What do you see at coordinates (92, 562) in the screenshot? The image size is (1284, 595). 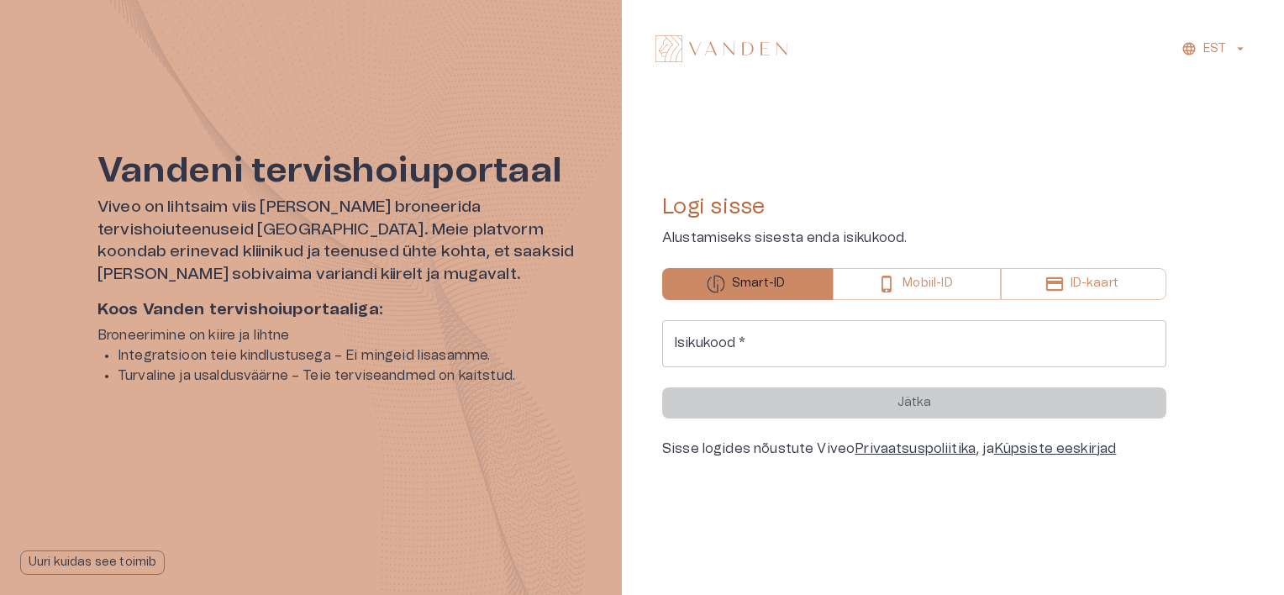 I see `p: Uuri kuidas see toimib` at bounding box center [92, 562].